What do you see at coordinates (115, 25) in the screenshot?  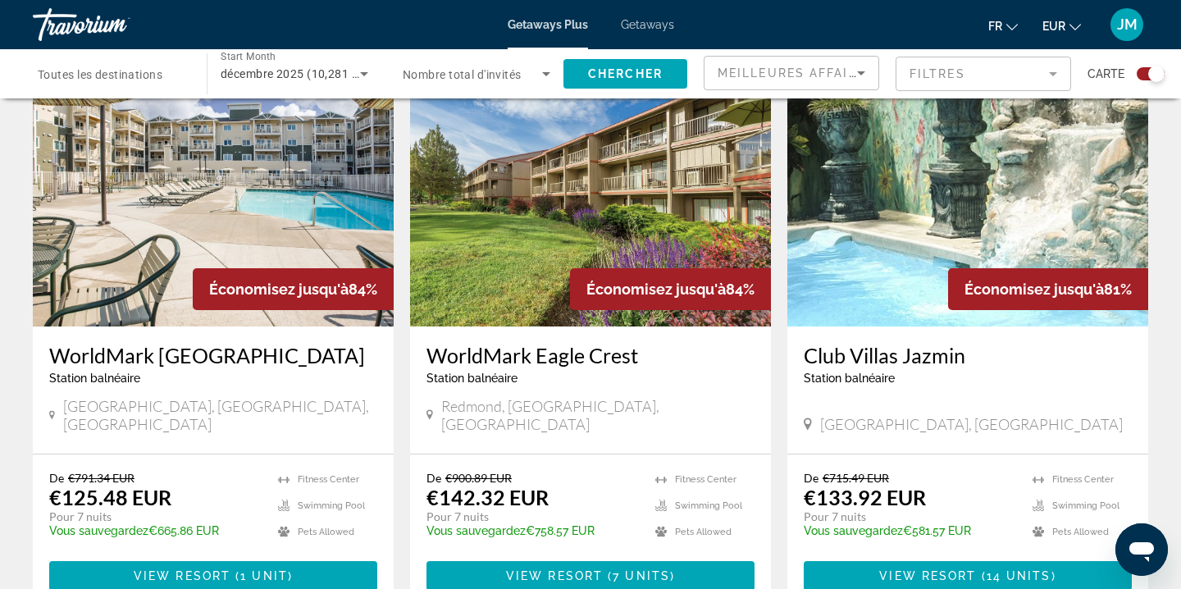 I see `a: Travorium` at bounding box center [115, 25].